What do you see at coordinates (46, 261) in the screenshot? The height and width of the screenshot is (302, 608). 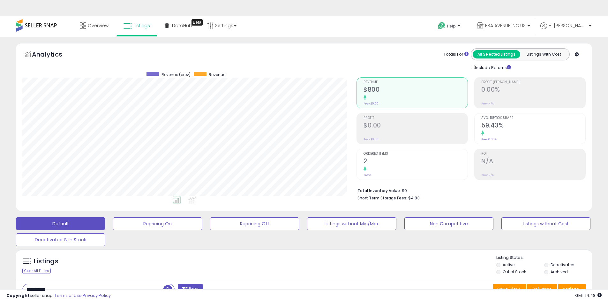 I see `h5: Listings` at bounding box center [46, 261].